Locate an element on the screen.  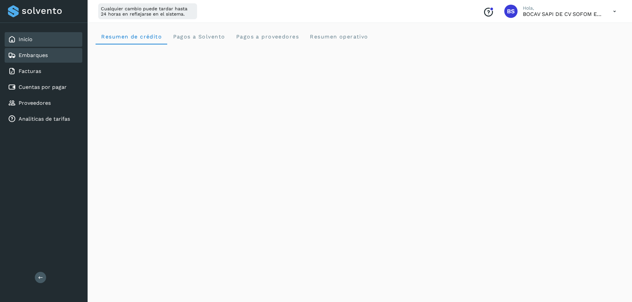
a: Proveedores is located at coordinates (34, 103).